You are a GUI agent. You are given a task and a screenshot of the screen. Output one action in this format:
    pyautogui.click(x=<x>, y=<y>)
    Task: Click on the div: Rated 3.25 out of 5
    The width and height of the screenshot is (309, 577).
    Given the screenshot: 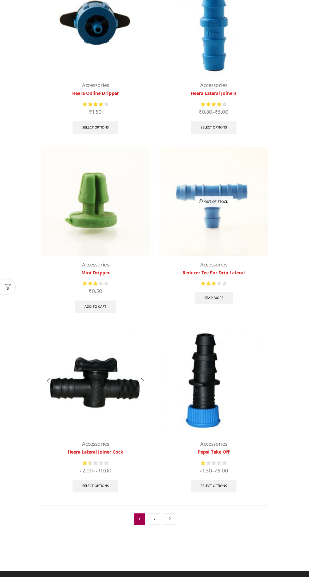 What is the action you would take?
    pyautogui.click(x=95, y=283)
    